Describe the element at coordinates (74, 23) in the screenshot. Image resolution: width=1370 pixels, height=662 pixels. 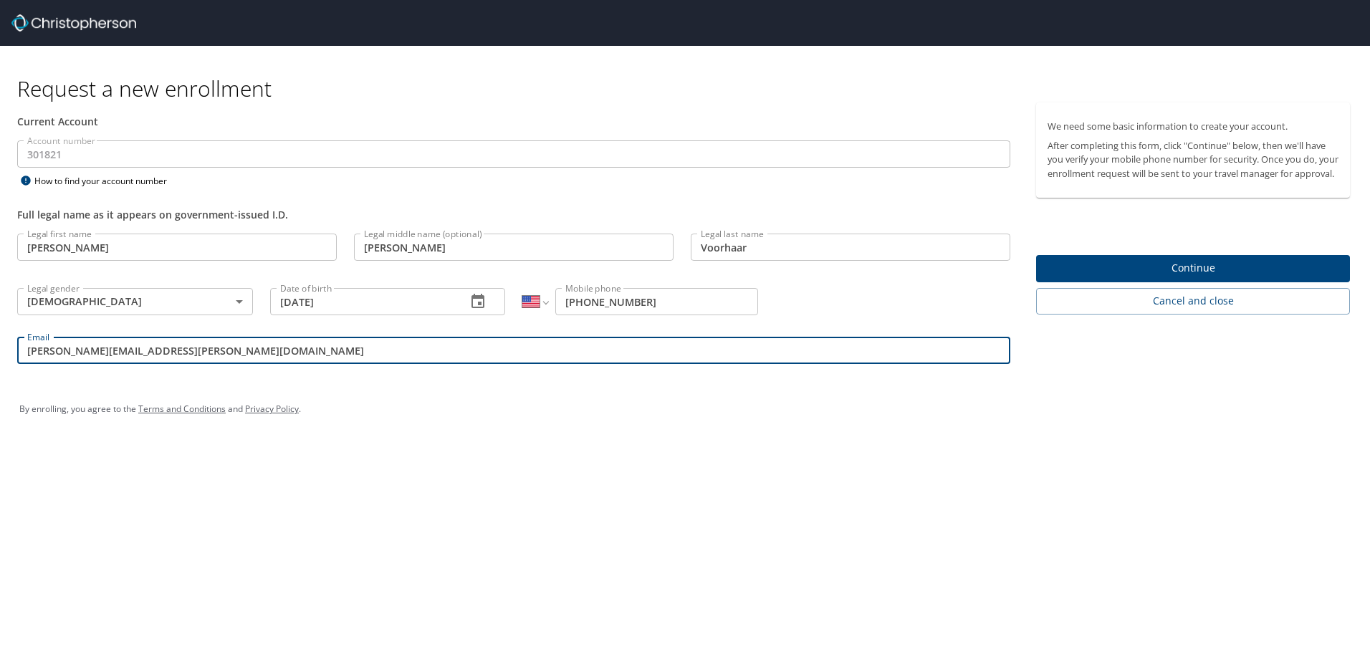
I see `img: cbt logo` at that location.